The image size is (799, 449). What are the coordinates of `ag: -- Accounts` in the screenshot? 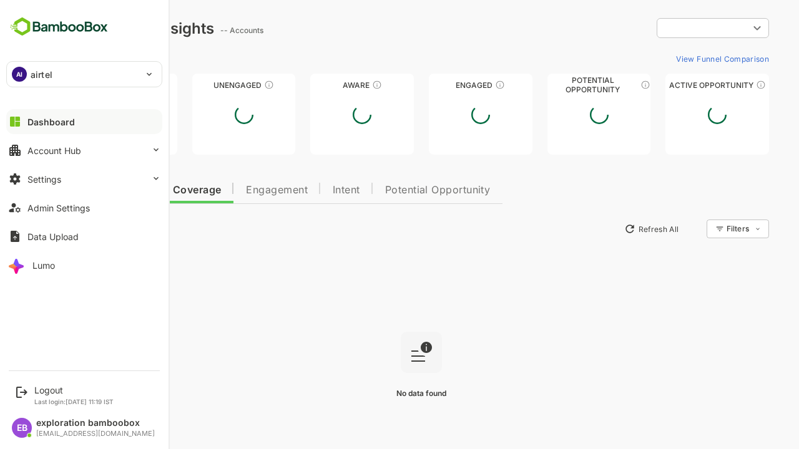 It's located at (200, 30).